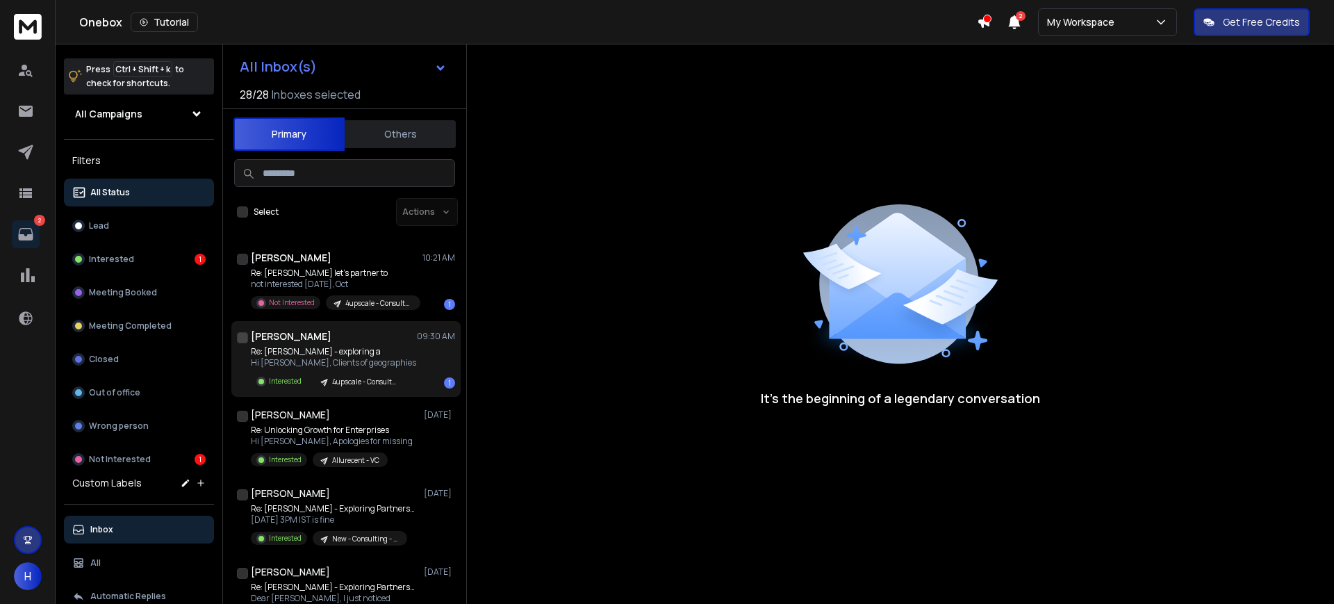 Image resolution: width=1334 pixels, height=604 pixels. I want to click on button: Meeting Completed, so click(139, 326).